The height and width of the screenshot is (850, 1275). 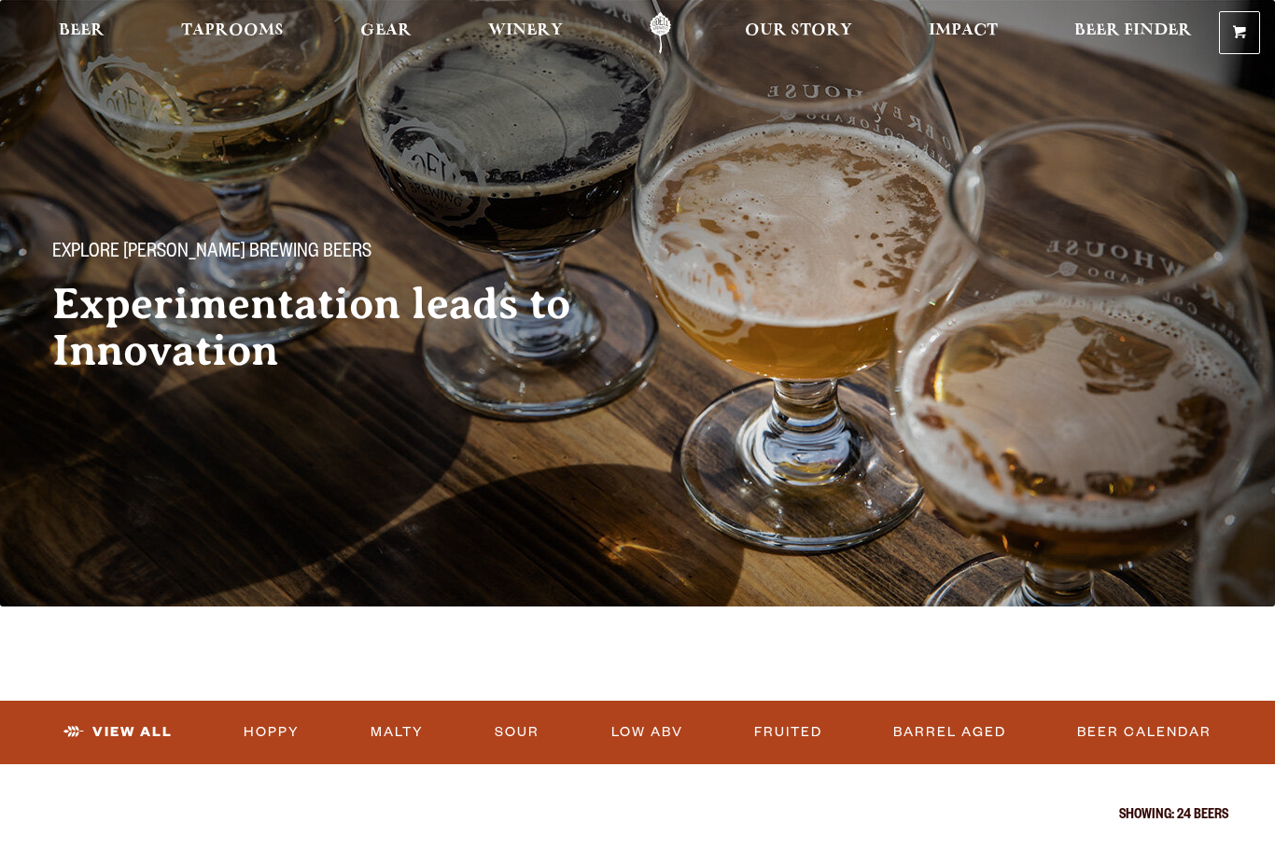 What do you see at coordinates (272, 733) in the screenshot?
I see `a: Hoppy` at bounding box center [272, 733].